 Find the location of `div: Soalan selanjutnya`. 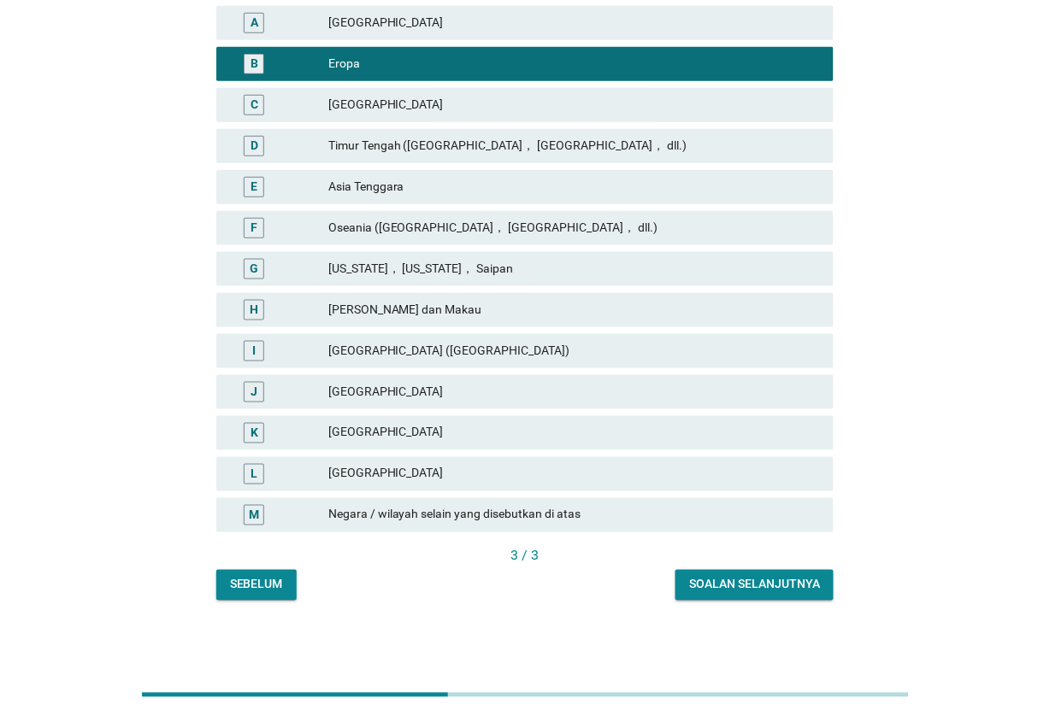

div: Soalan selanjutnya is located at coordinates (754, 585).